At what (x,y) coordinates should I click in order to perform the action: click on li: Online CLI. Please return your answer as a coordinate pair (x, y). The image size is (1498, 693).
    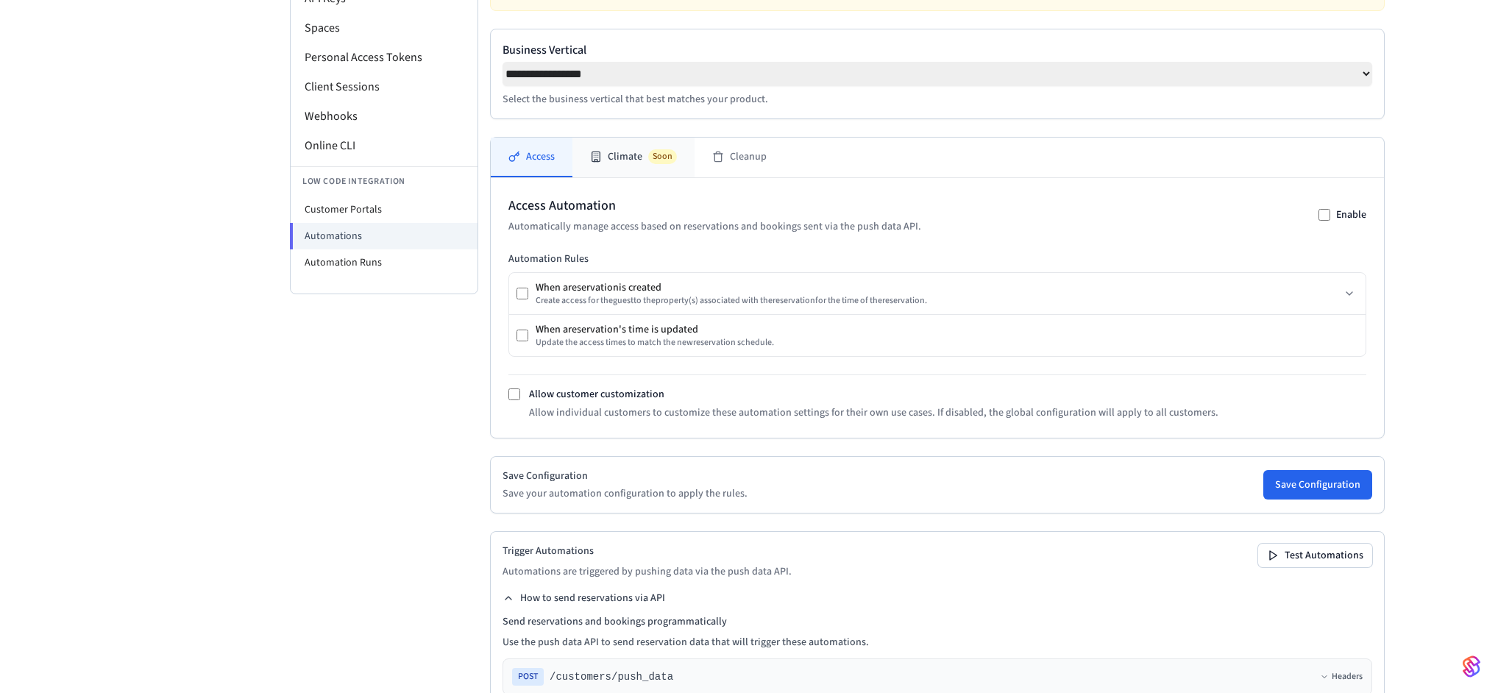
    Looking at the image, I should click on (384, 146).